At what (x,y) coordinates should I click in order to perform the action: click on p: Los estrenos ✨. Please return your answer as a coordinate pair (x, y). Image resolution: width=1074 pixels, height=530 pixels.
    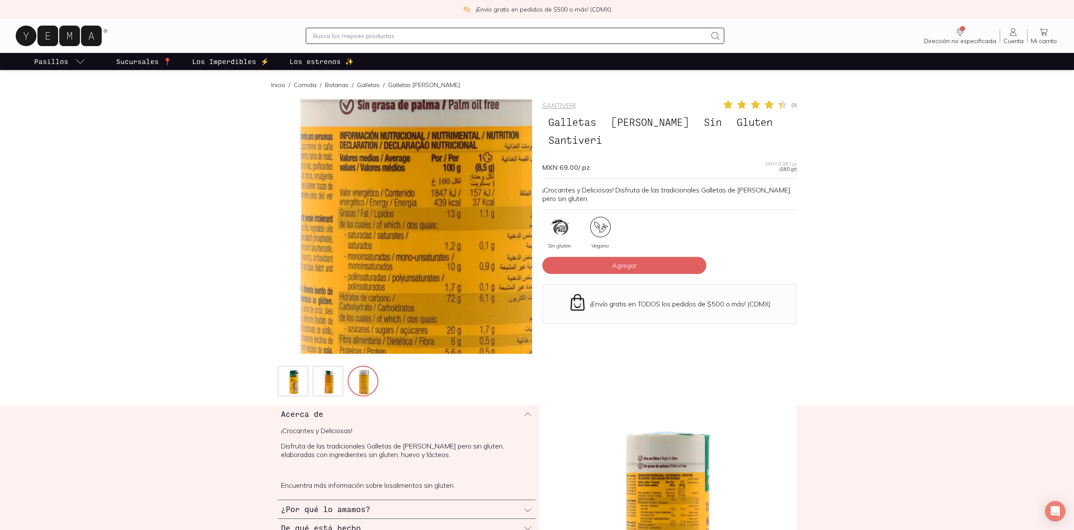
    Looking at the image, I should click on (322, 61).